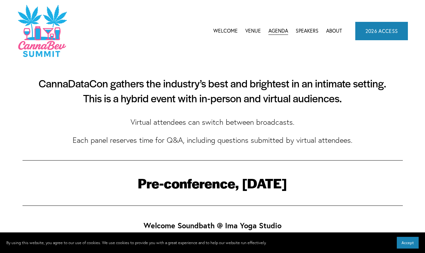 The height and width of the screenshot is (253, 425). I want to click on p: Each panel reserves time for Q&A, including questions submitted by virtual attendees., so click(213, 141).